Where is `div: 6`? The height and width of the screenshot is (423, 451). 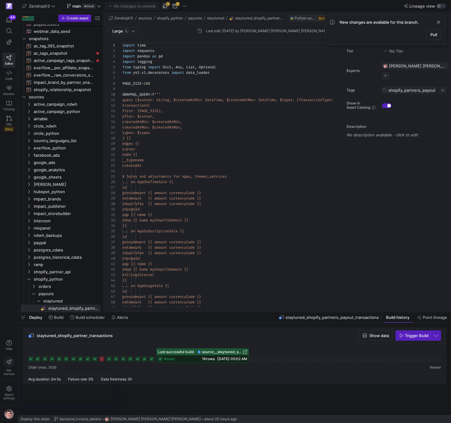
div: 6 is located at coordinates (112, 73).